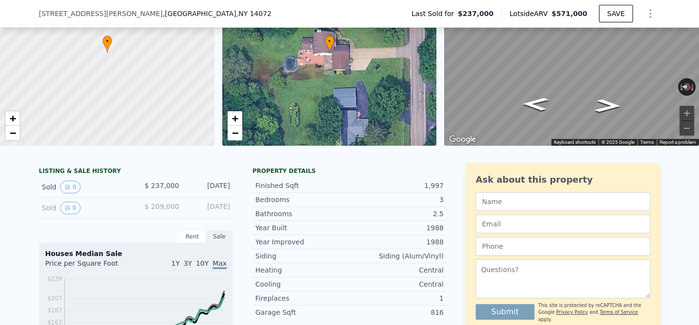  Describe the element at coordinates (563, 201) in the screenshot. I see `input: Name` at that location.